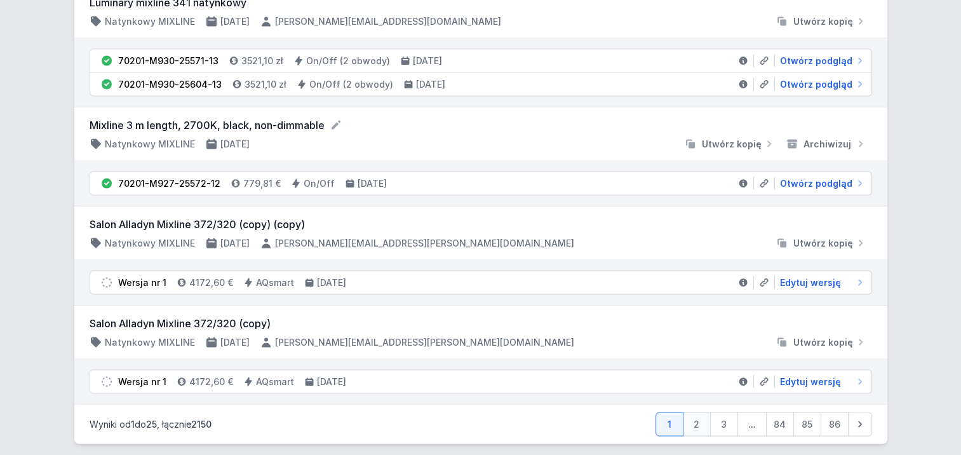 Image resolution: width=961 pixels, height=455 pixels. I want to click on button: Archiwizuj, so click(827, 144).